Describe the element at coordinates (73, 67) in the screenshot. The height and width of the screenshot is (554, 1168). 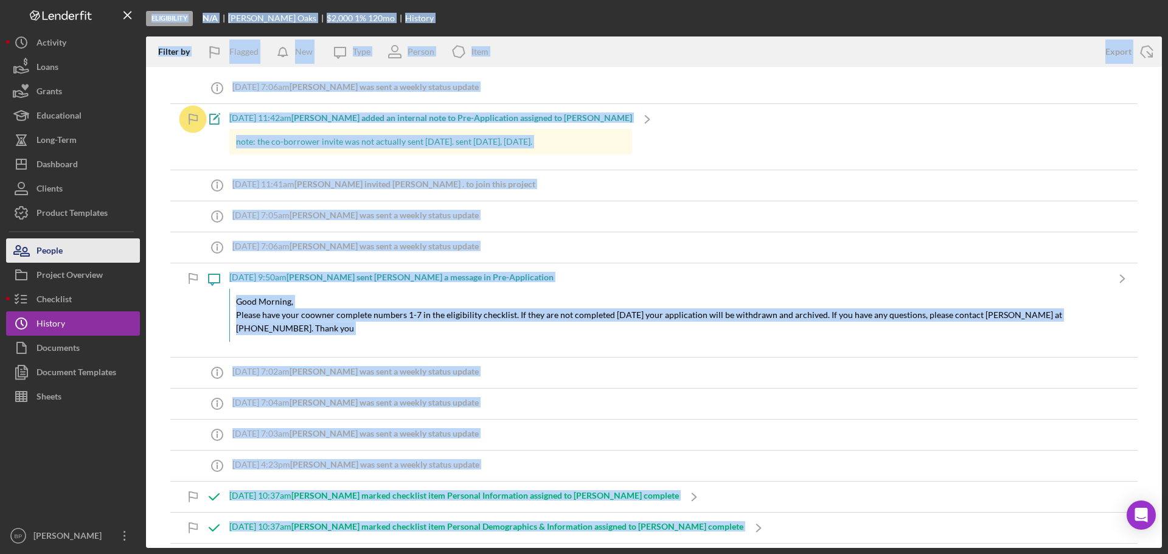
I see `button: Loans` at that location.